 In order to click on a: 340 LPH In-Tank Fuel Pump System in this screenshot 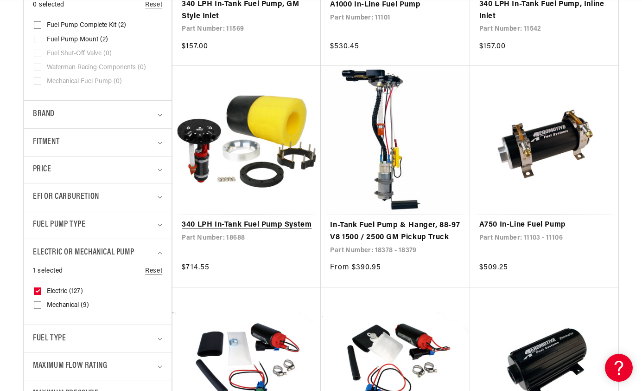, I will do `click(247, 225)`.